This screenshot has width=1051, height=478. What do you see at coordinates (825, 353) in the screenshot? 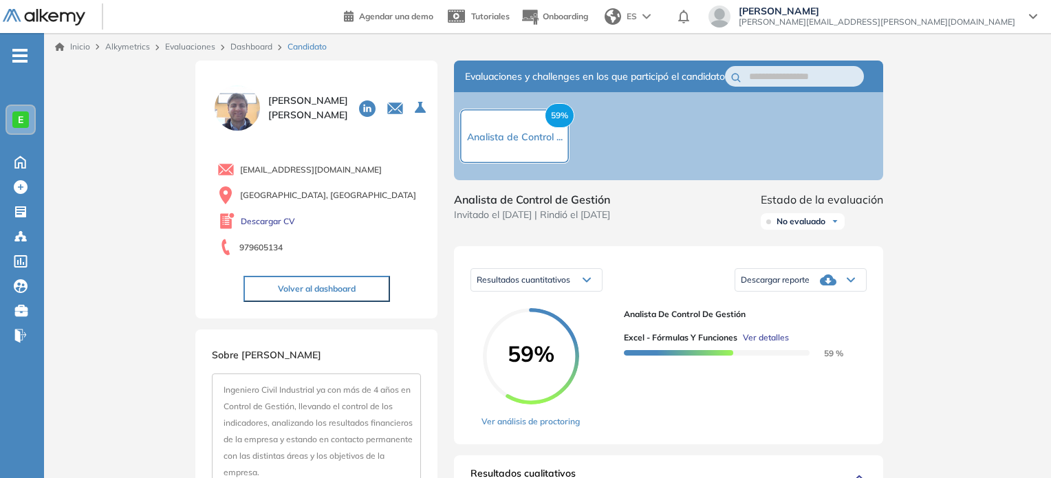
I see `span: 59 %` at bounding box center [825, 353].